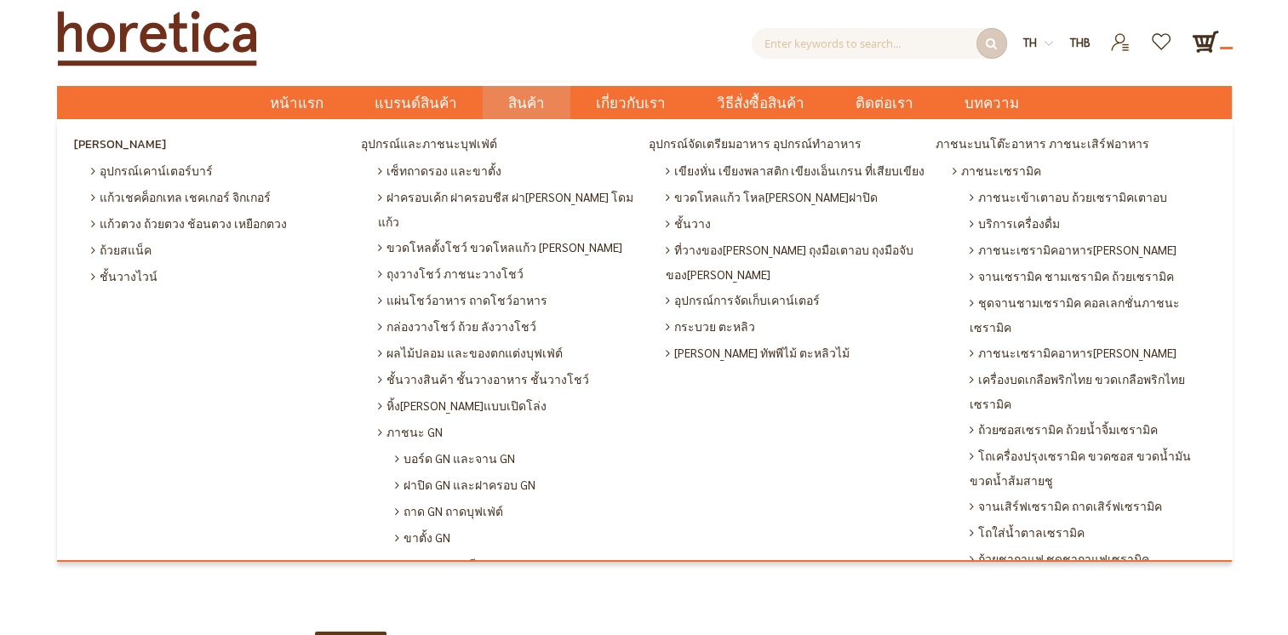  What do you see at coordinates (509, 352) in the screenshot?
I see `a: ผลไม้ปลอม และของตกแต่งบุฟเฟ่ต์` at bounding box center [509, 352].